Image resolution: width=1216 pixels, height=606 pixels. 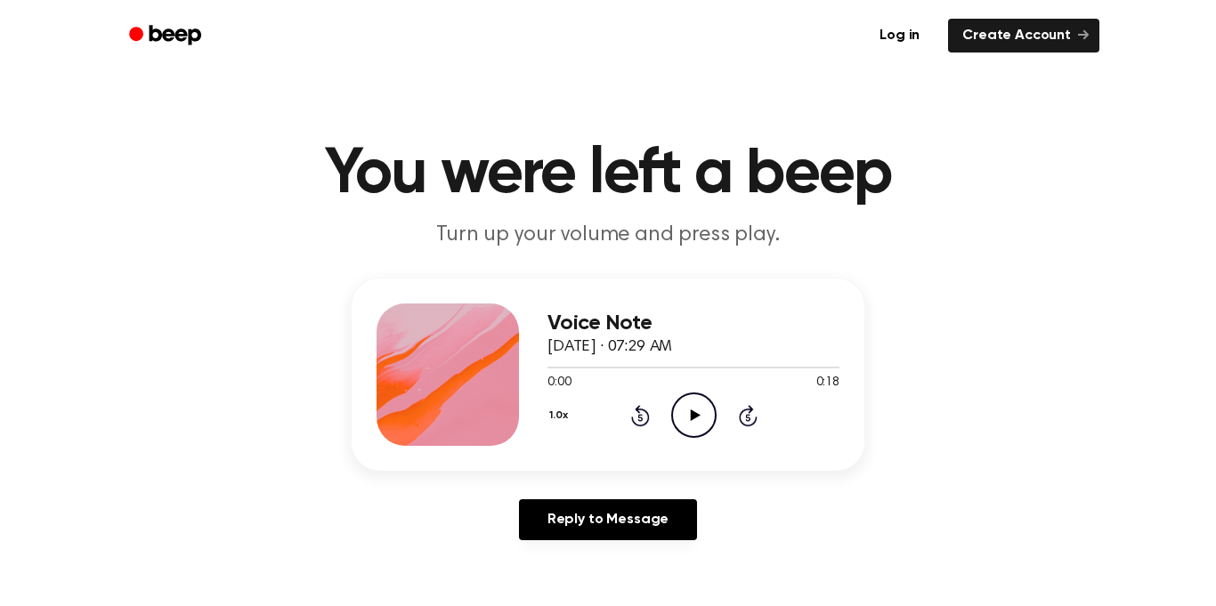 I want to click on a: Log in, so click(x=899, y=36).